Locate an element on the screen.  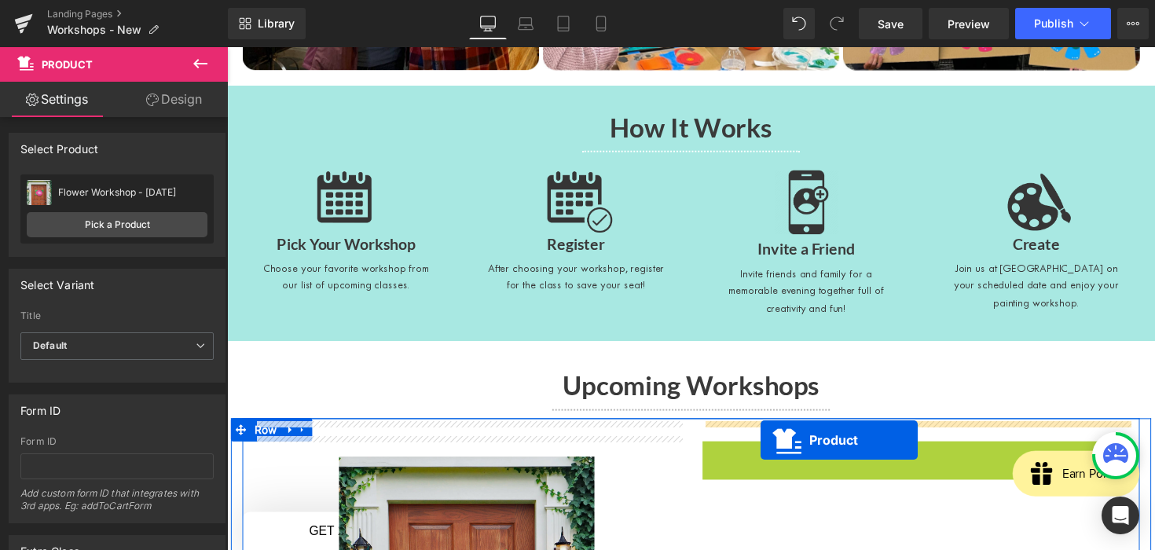
button: More is located at coordinates (1133, 24).